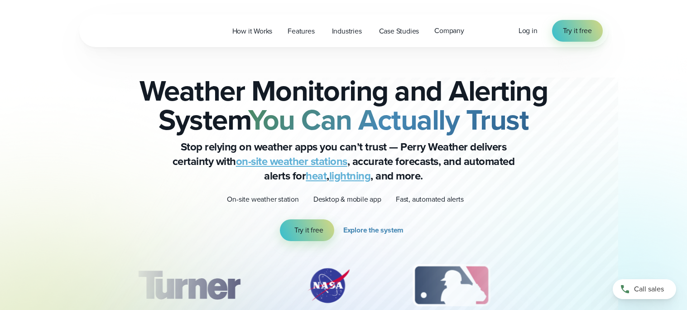 The height and width of the screenshot is (310, 687). What do you see at coordinates (375, 230) in the screenshot?
I see `a: Explore the system` at bounding box center [375, 230].